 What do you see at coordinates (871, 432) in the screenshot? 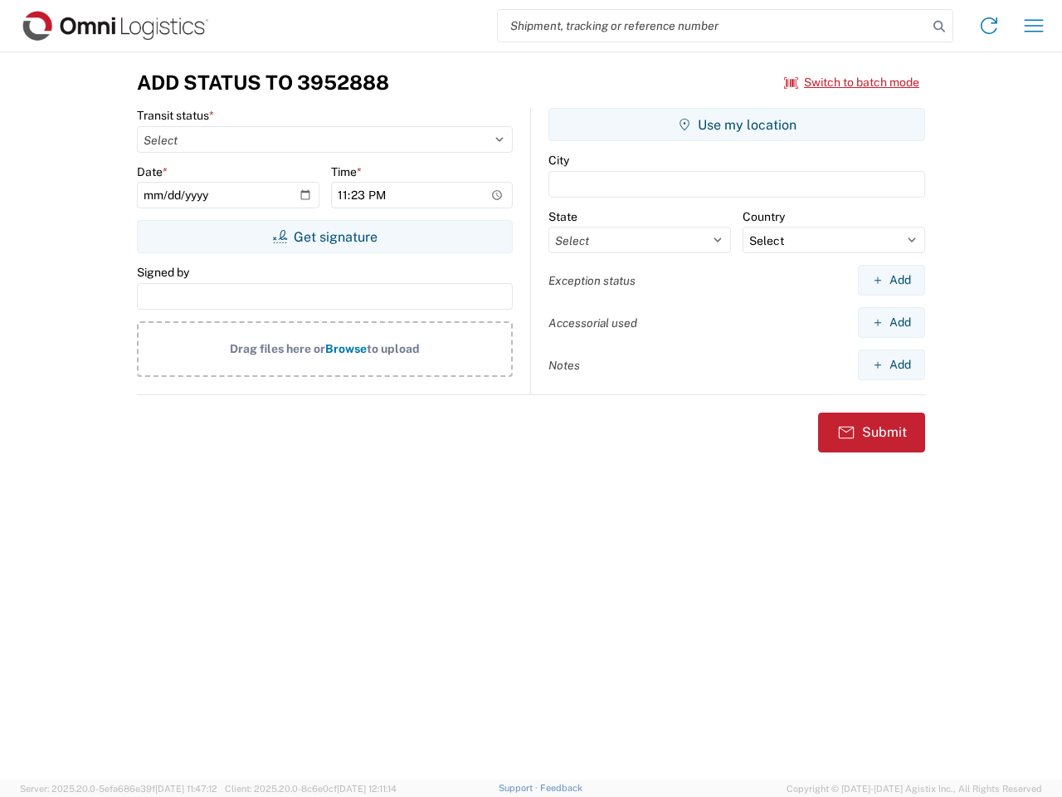
I see `button: Submit` at bounding box center [871, 432].